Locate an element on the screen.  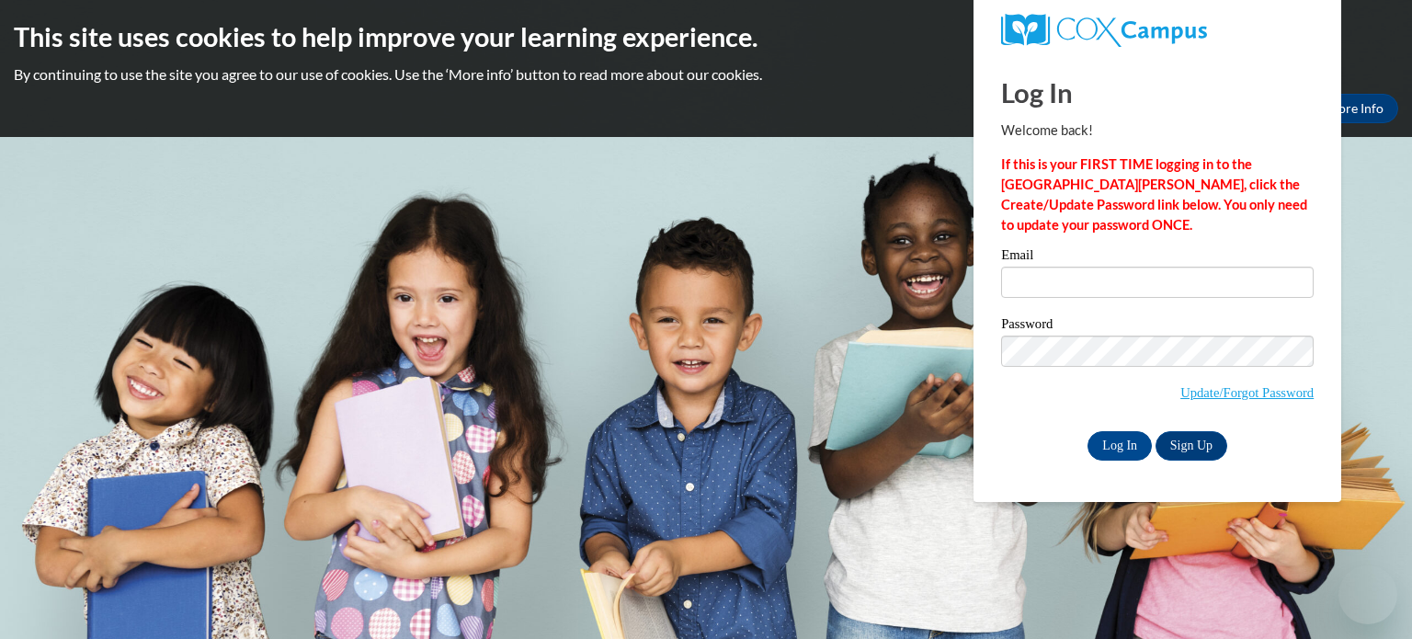
label: Password is located at coordinates (1157, 326).